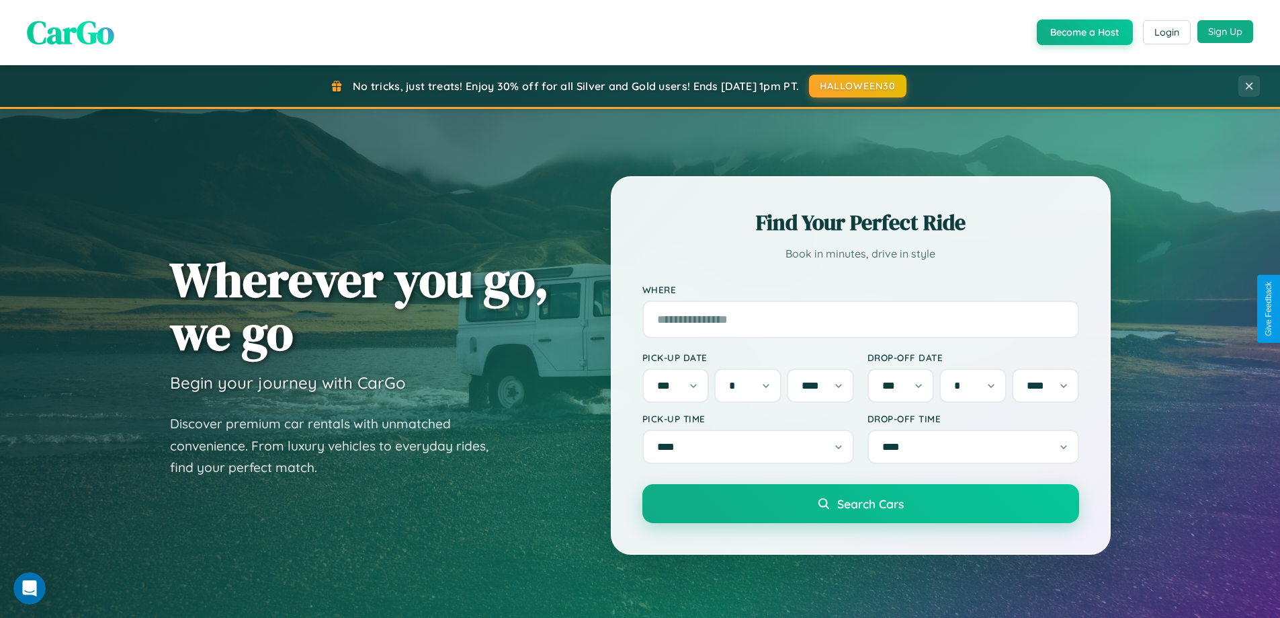 This screenshot has height=618, width=1280. I want to click on label: Drop-off Time, so click(973, 418).